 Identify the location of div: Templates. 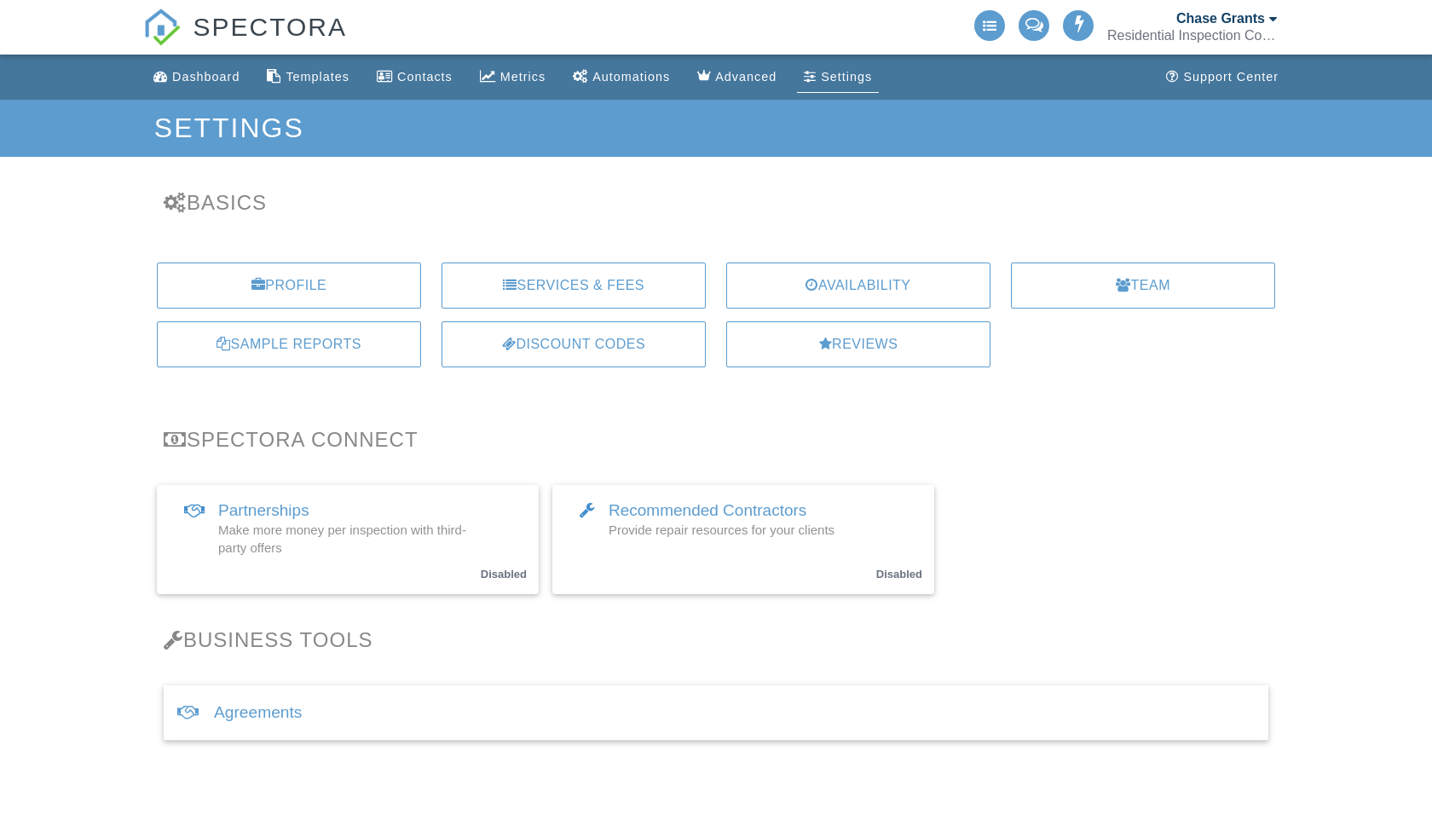
(317, 77).